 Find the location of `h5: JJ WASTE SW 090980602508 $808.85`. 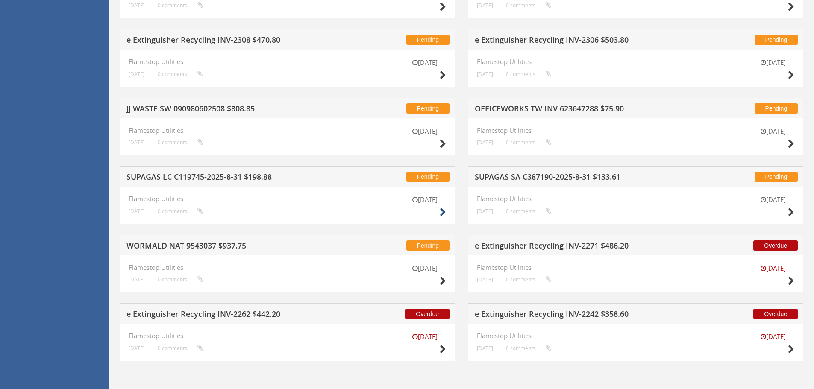

h5: JJ WASTE SW 090980602508 $808.85 is located at coordinates (239, 110).